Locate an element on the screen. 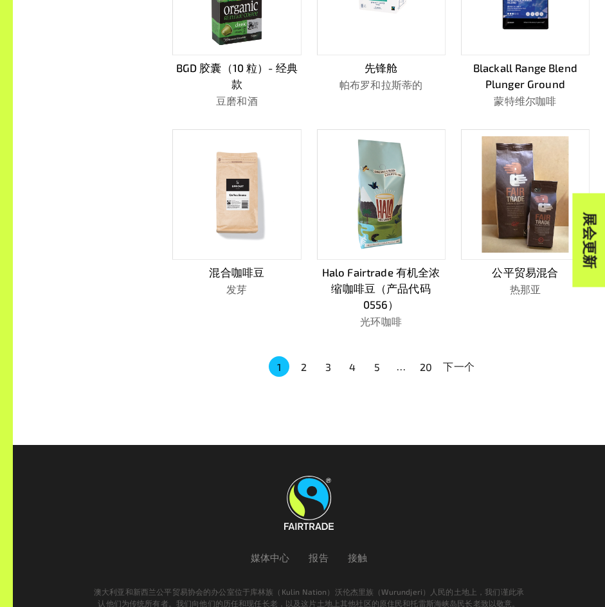 Image resolution: width=605 pixels, height=607 pixels. font: 下一个 is located at coordinates (459, 366).